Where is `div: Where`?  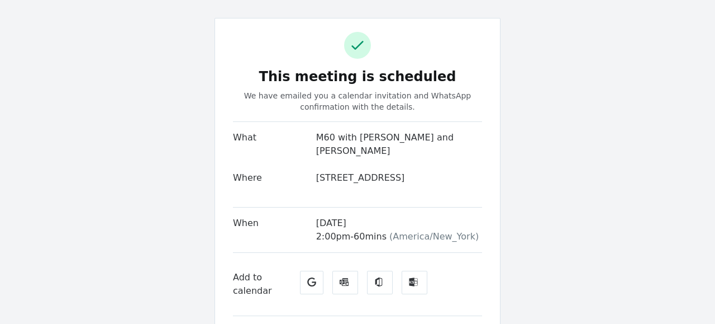 div: Where is located at coordinates (274, 184).